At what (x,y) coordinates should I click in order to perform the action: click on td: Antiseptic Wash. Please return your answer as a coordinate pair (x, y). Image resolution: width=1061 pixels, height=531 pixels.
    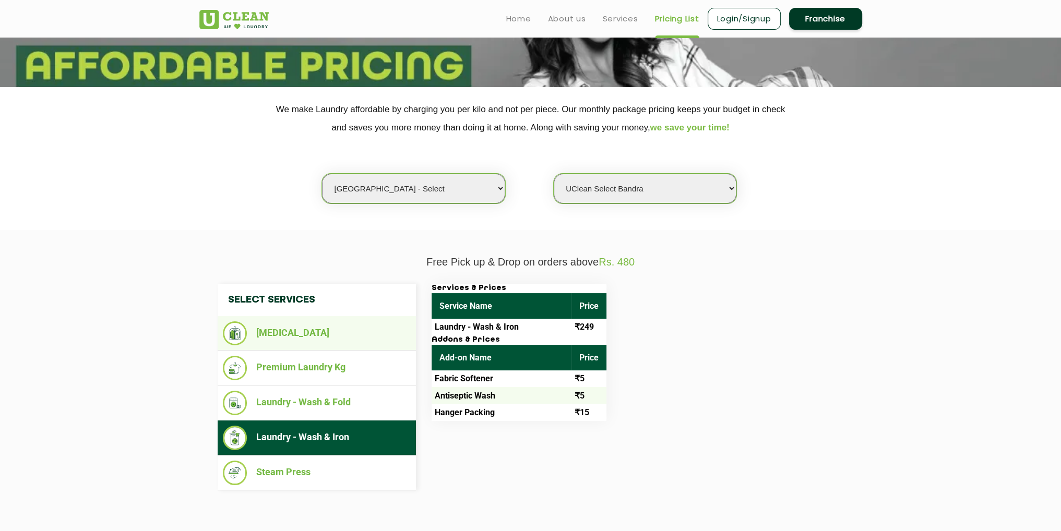
    Looking at the image, I should click on (501, 395).